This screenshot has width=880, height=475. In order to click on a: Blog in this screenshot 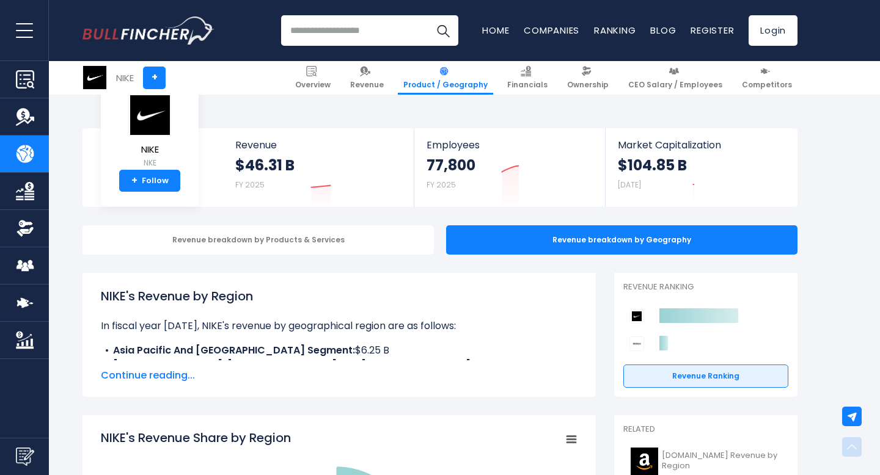, I will do `click(663, 30)`.